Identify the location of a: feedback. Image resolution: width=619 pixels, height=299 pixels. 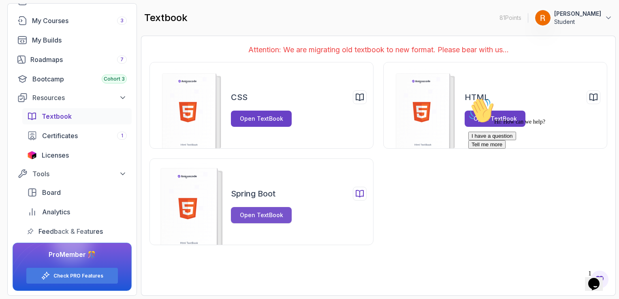
(77, 231).